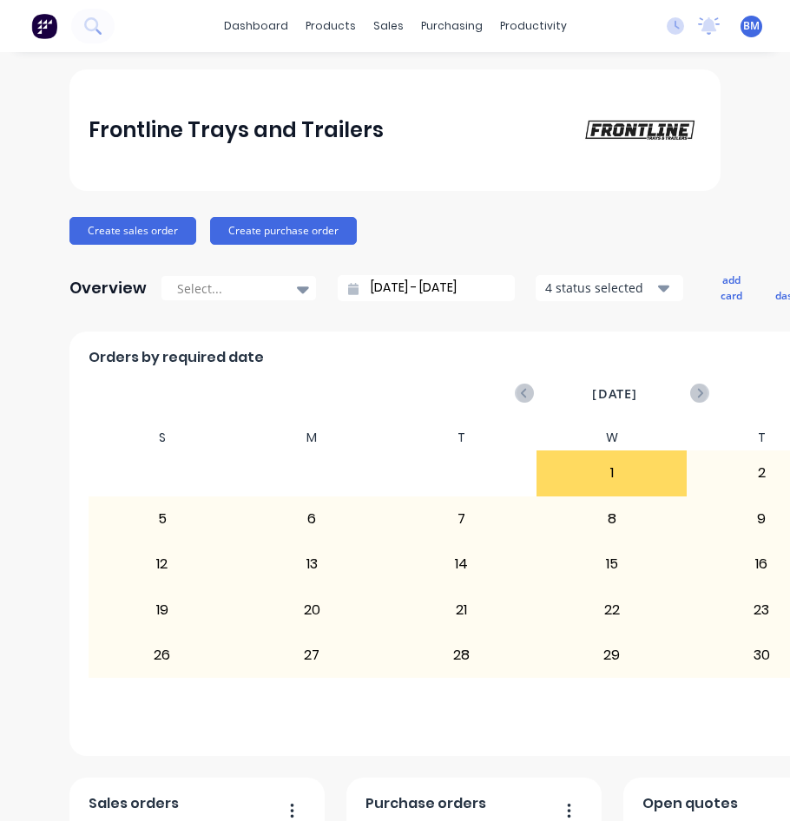 The image size is (790, 821). What do you see at coordinates (162, 564) in the screenshot?
I see `div: 12` at bounding box center [162, 564].